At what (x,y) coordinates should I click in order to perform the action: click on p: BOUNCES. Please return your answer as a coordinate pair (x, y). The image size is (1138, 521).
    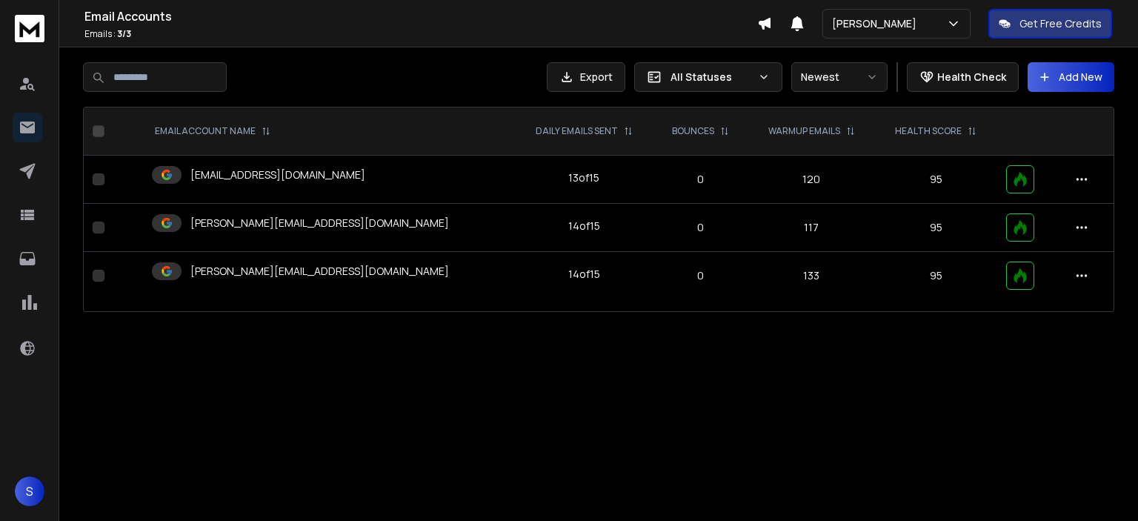
    Looking at the image, I should click on (693, 131).